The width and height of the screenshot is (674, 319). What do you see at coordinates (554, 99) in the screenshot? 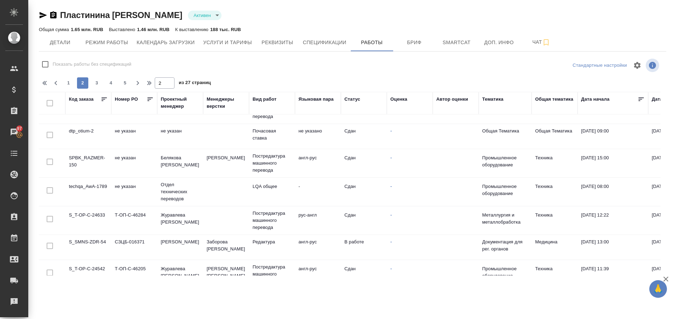
I see `div: Общая тематика` at bounding box center [554, 99].